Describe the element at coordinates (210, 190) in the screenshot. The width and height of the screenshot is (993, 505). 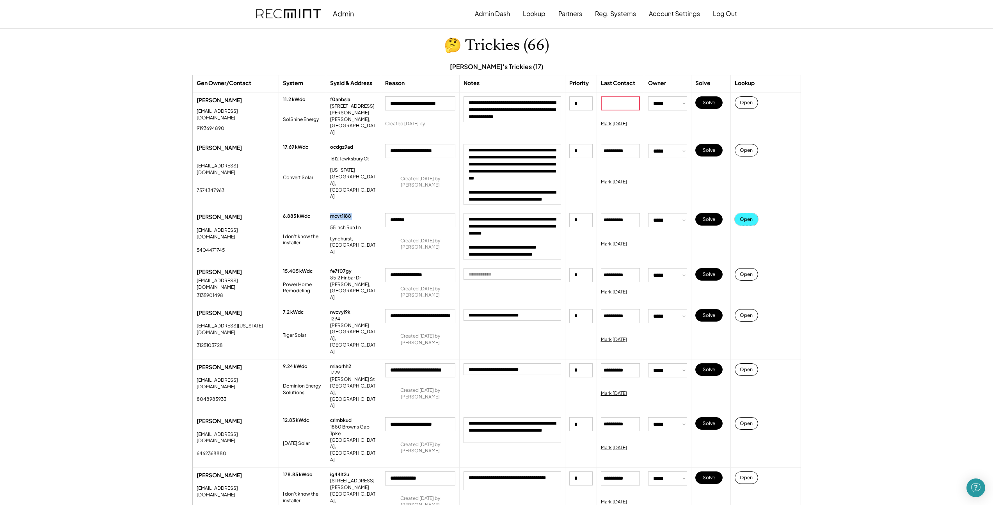
I see `div: 7574347963` at that location.